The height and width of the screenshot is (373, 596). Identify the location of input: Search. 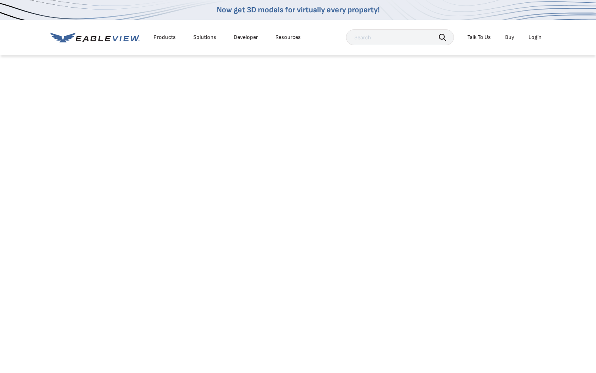
(400, 37).